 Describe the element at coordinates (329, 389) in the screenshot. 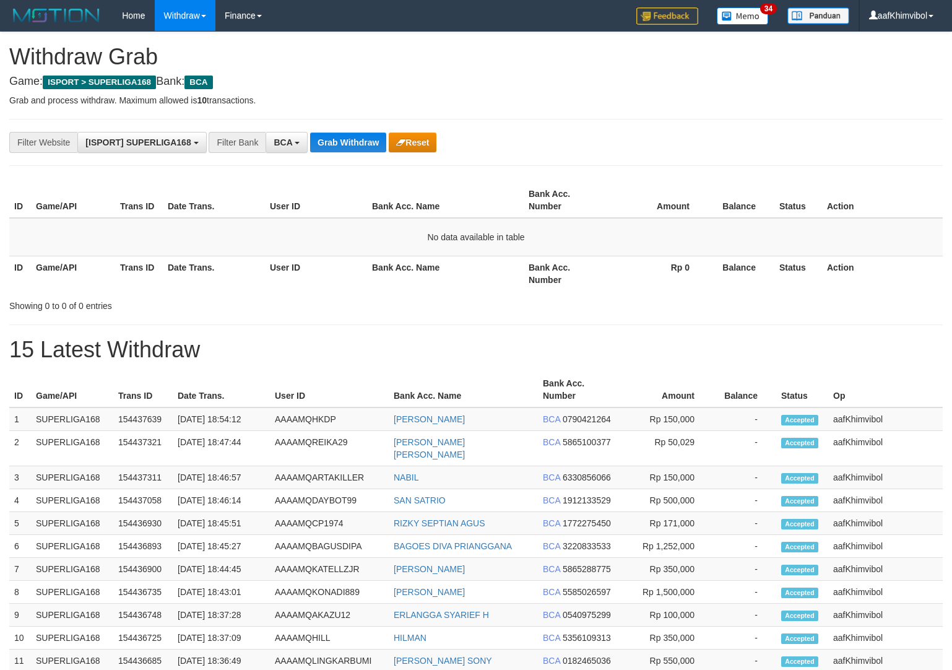

I see `th: User ID` at that location.